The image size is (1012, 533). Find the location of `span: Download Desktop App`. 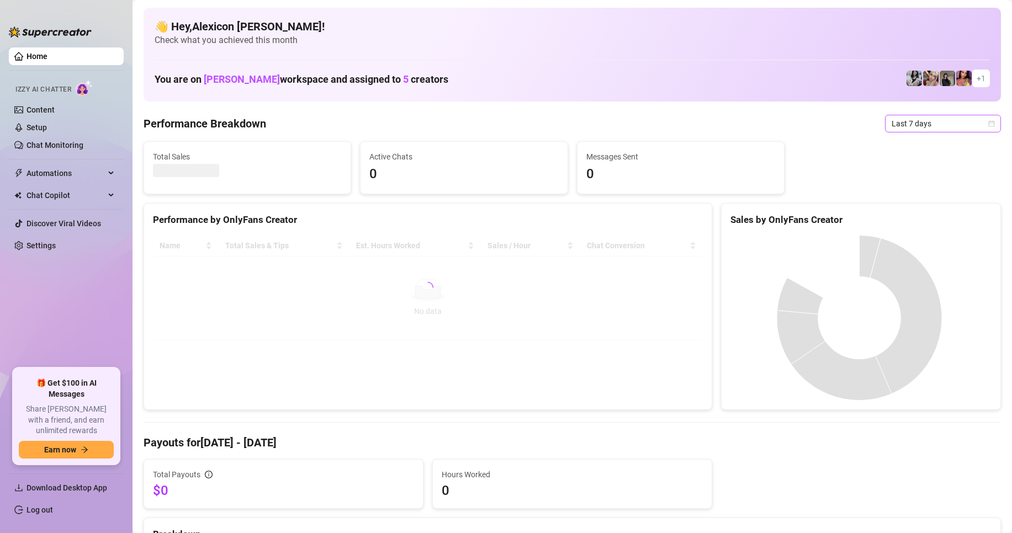

span: Download Desktop App is located at coordinates (67, 488).